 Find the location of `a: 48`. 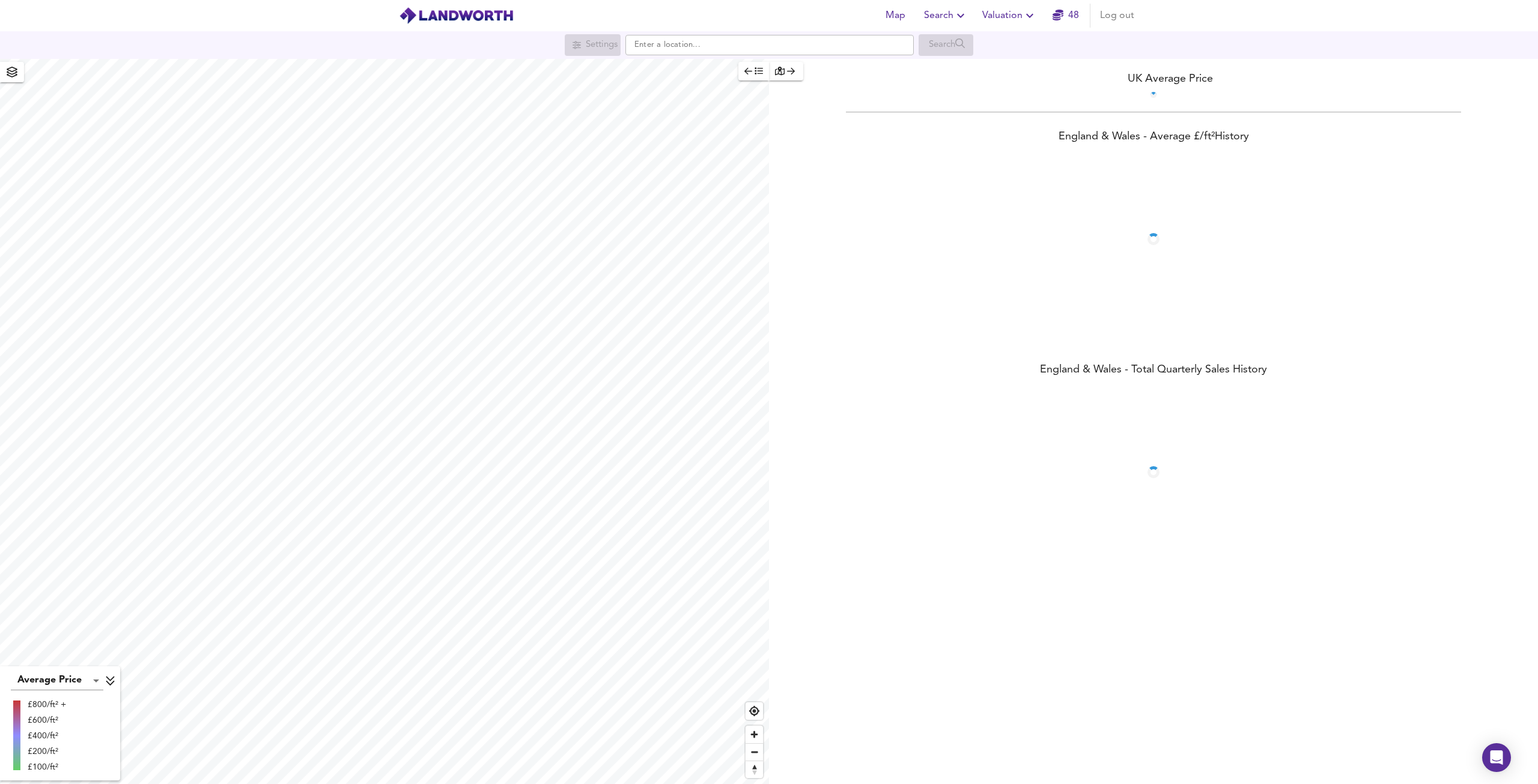

a: 48 is located at coordinates (1066, 16).